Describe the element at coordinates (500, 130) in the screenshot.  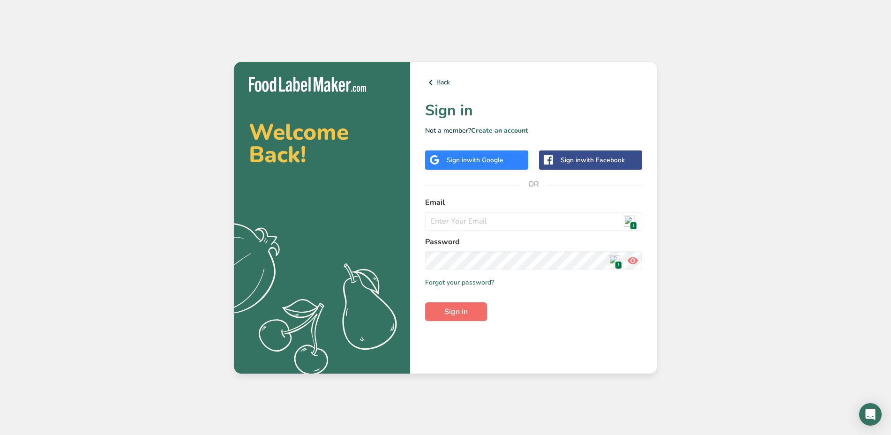
I see `a: Create an account` at that location.